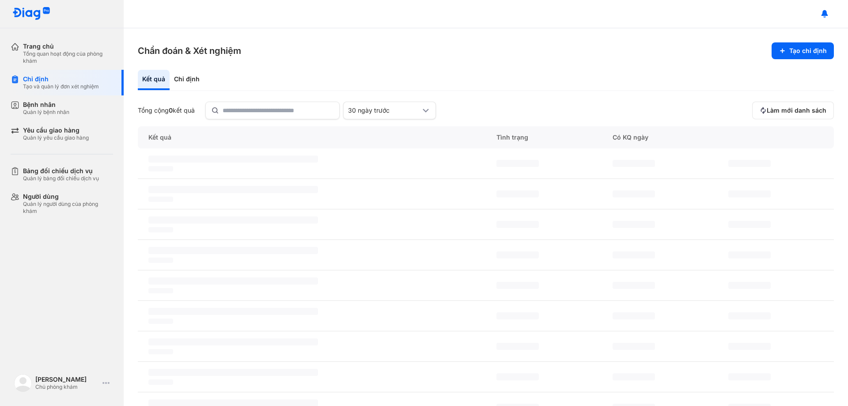  What do you see at coordinates (46, 112) in the screenshot?
I see `div: Quản lý bệnh nhân` at bounding box center [46, 112].